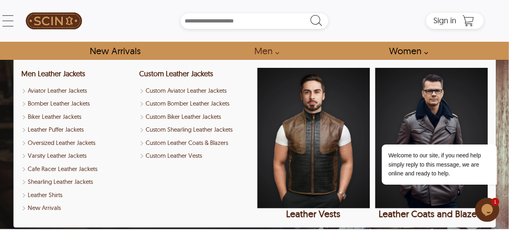 This screenshot has height=230, width=509. Describe the element at coordinates (78, 182) in the screenshot. I see `a: Shop Men Shearling Leather Jackets` at that location.